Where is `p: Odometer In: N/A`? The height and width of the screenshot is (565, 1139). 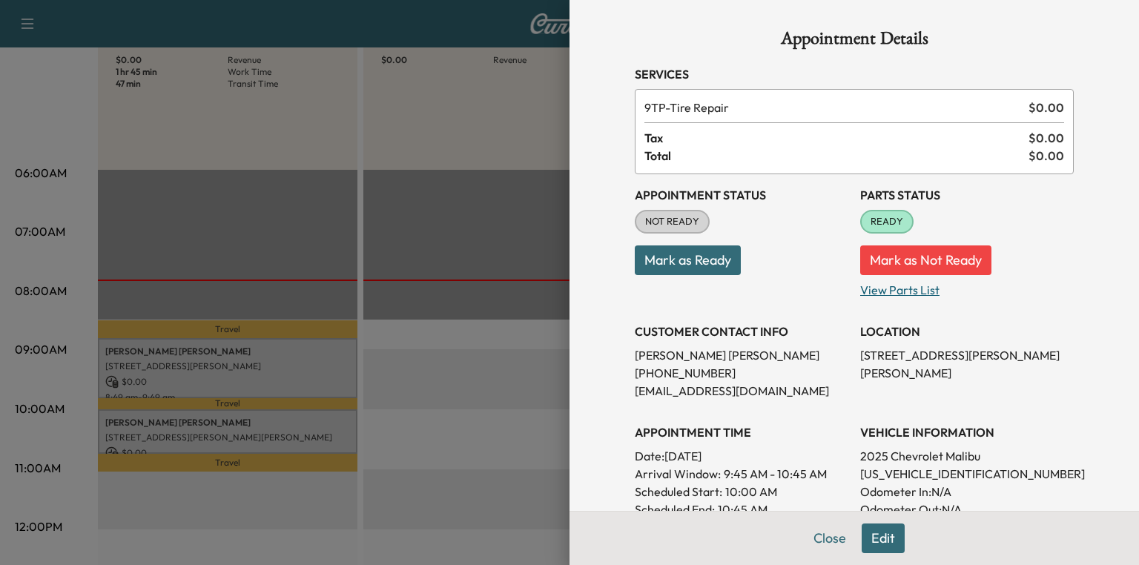
p: Odometer In: N/A is located at coordinates (967, 492).